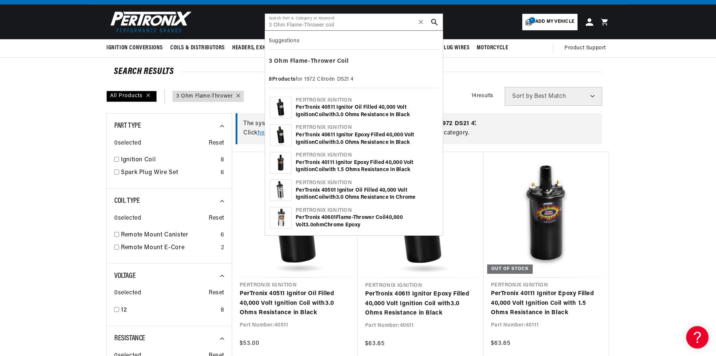  Describe the element at coordinates (367, 139) in the screenshot. I see `div: PerTronix 40611 Ignitor Epoxy Filled 40,000 Volt Ignition with .0 Ohms Resistance in Black` at that location.